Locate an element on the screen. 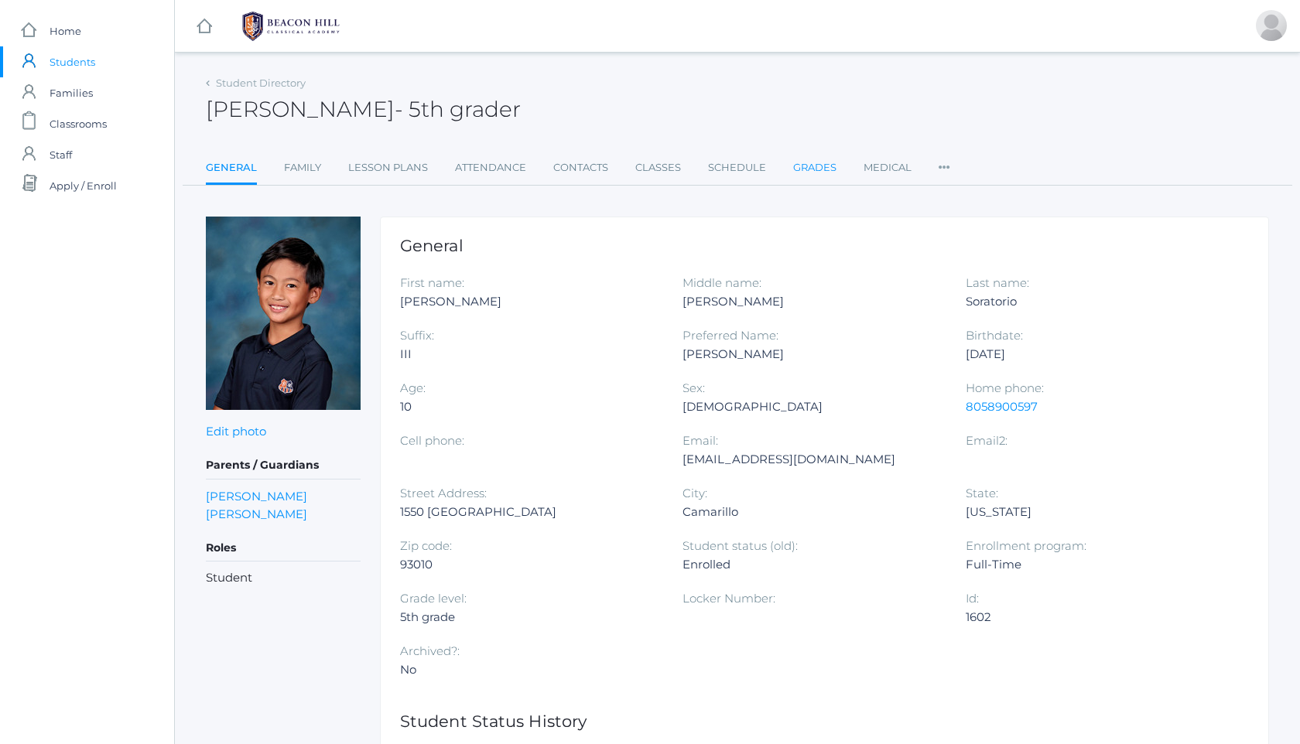 This screenshot has width=1300, height=744. label: Cell phone: is located at coordinates (432, 440).